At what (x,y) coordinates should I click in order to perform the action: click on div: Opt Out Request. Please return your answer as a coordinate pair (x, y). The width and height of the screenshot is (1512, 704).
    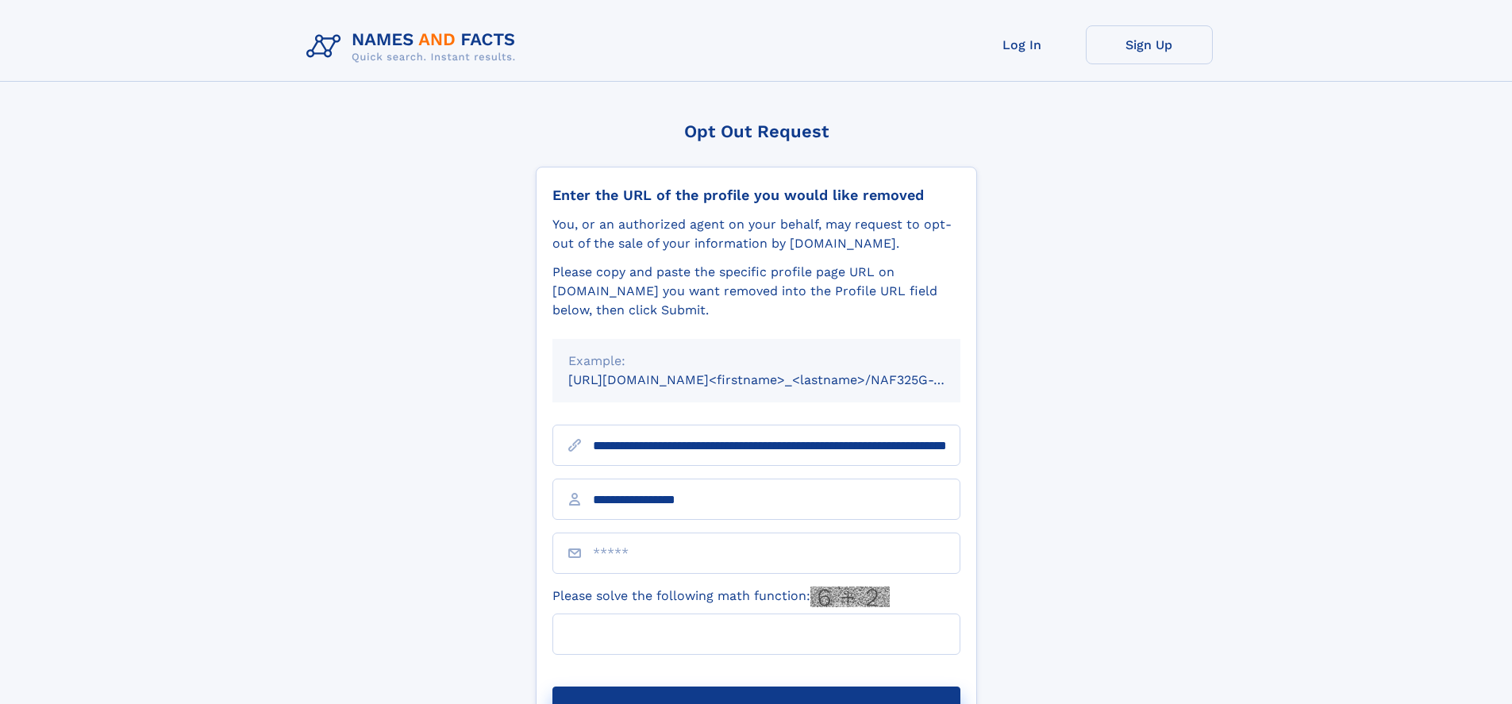
    Looking at the image, I should click on (756, 131).